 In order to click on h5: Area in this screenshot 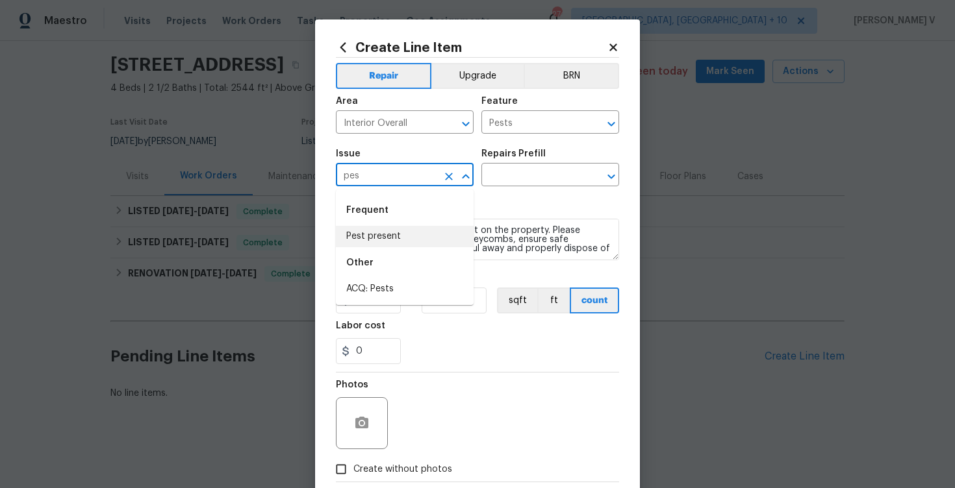, I will do `click(347, 101)`.